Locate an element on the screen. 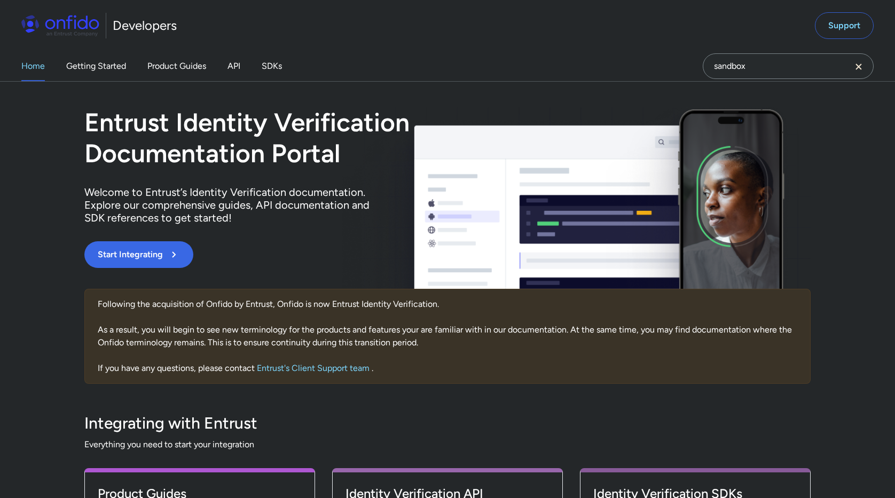  input: Onfido search input field is located at coordinates (788, 66).